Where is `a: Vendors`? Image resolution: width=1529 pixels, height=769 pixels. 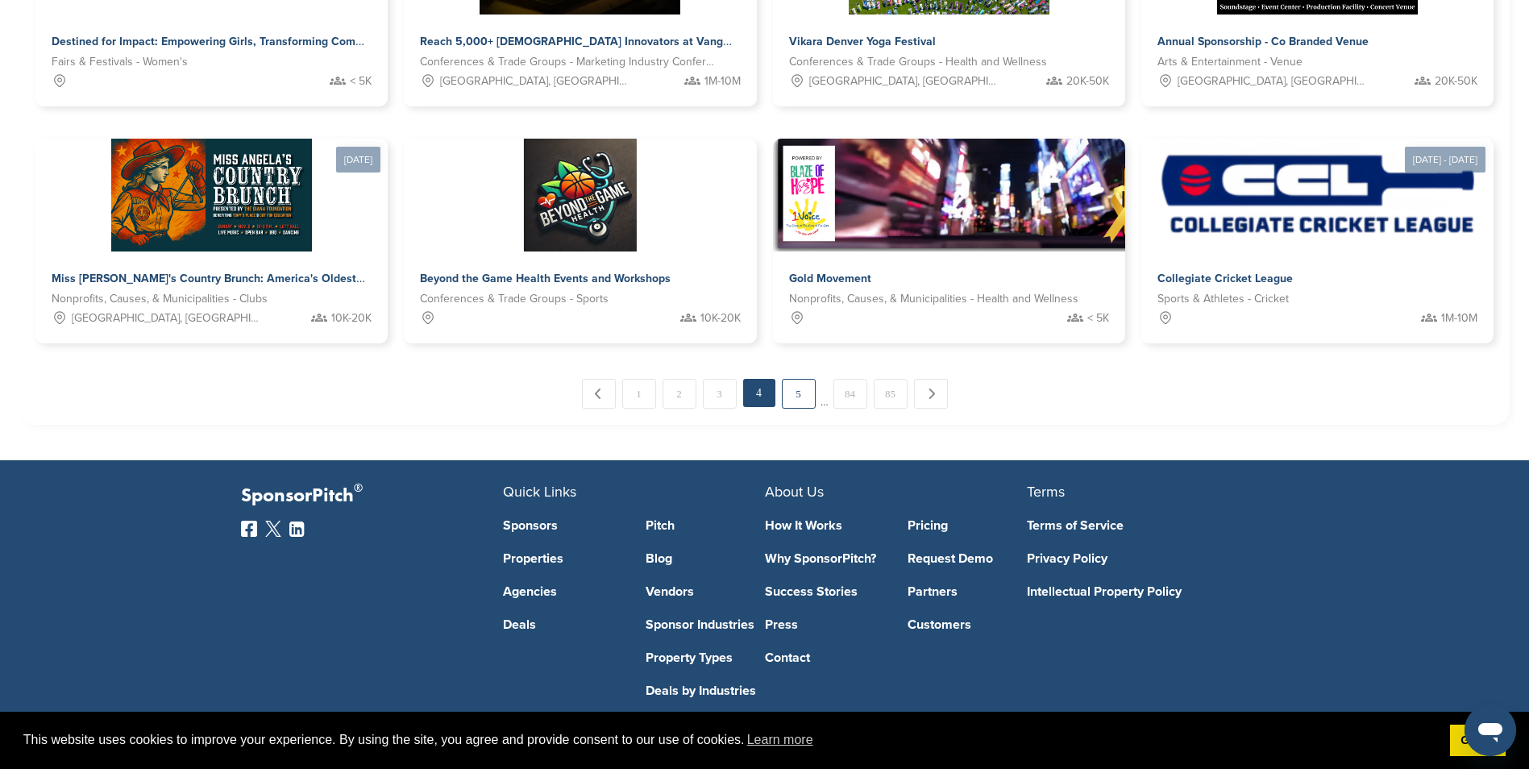 a: Vendors is located at coordinates (705, 592).